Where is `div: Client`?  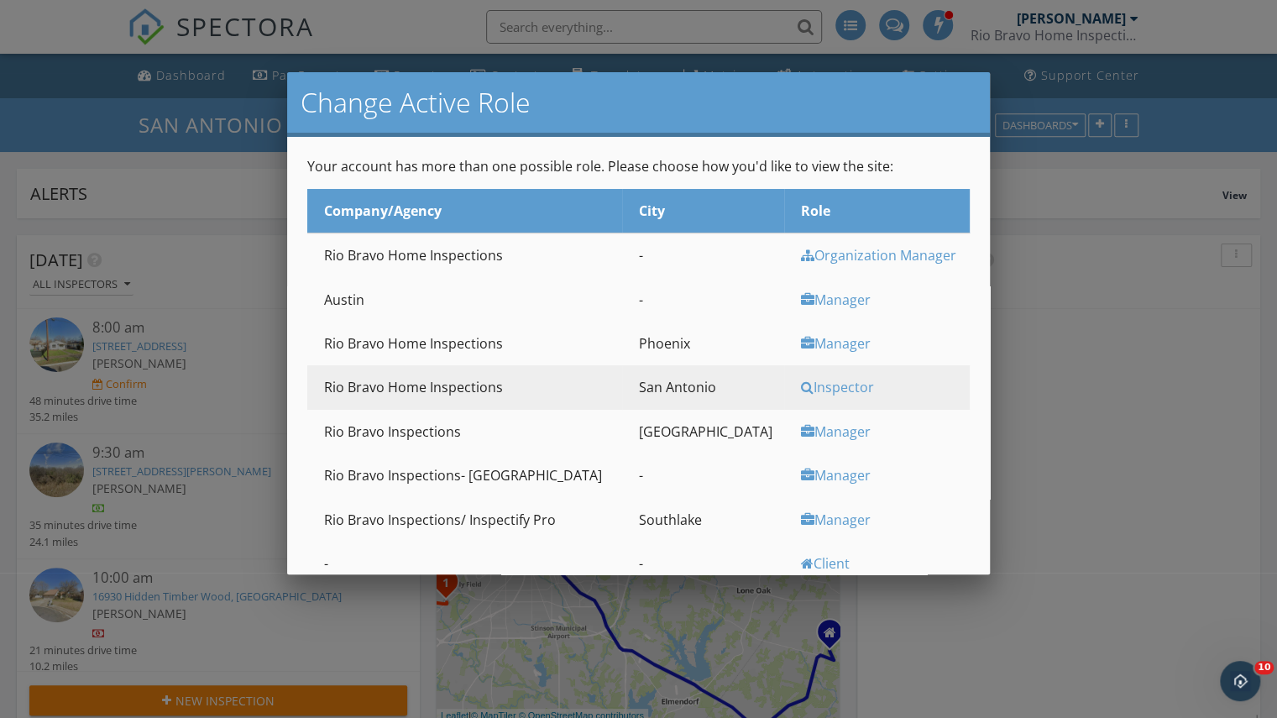 div: Client is located at coordinates (883, 563).